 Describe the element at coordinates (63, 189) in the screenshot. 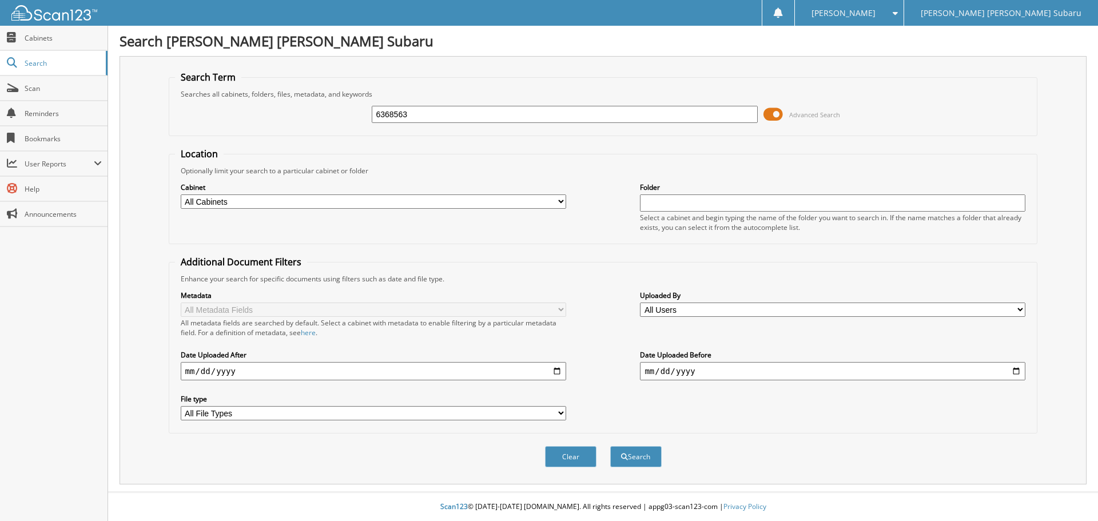

I see `span: Help` at that location.